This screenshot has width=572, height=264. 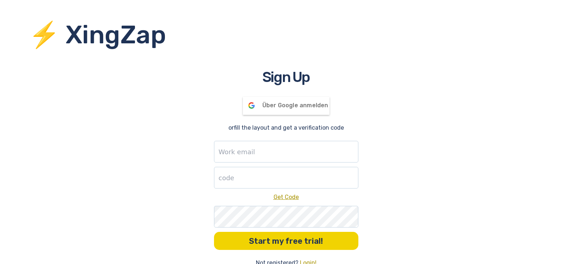 What do you see at coordinates (300, 35) in the screenshot?
I see `h1: ⚡ XingZap` at bounding box center [300, 35].